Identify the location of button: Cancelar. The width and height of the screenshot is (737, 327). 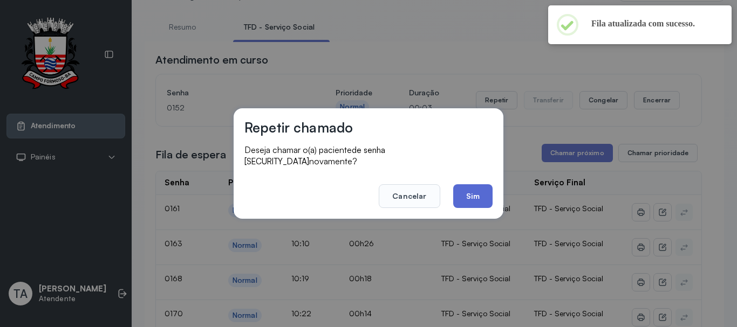
(409, 196).